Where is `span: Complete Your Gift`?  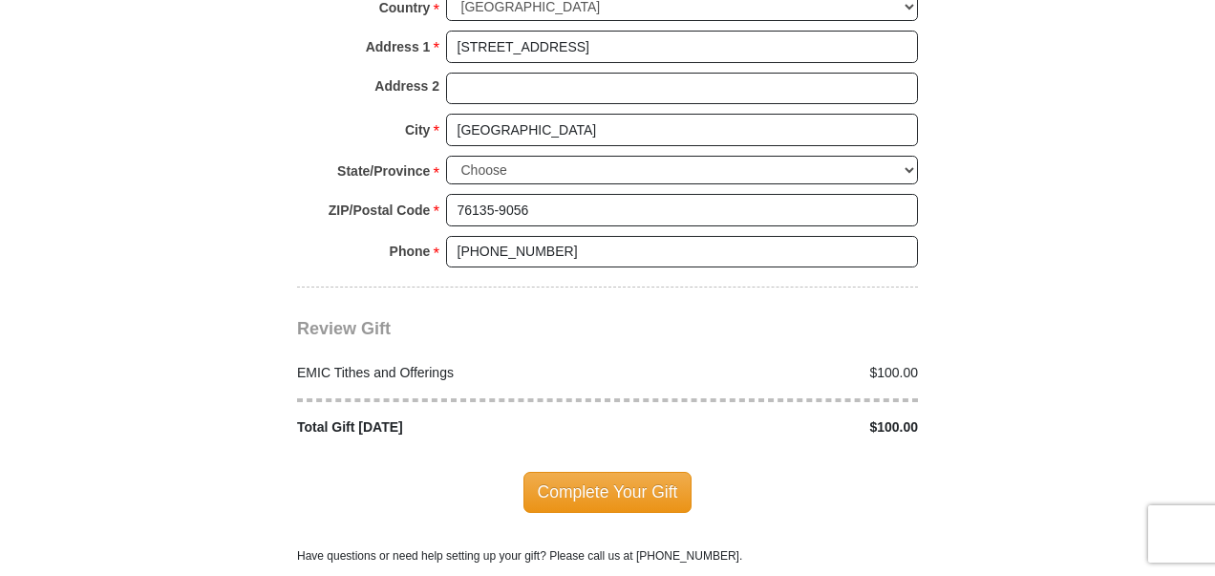
span: Complete Your Gift is located at coordinates (608, 492).